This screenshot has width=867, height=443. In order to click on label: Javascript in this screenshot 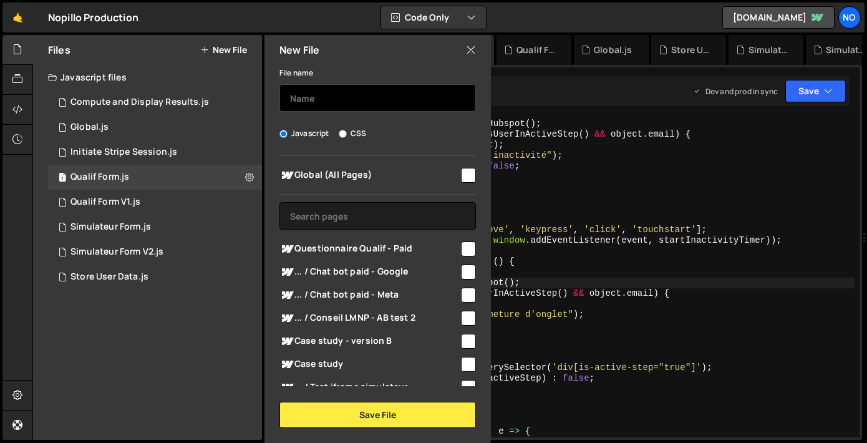, I will do `click(305, 134)`.